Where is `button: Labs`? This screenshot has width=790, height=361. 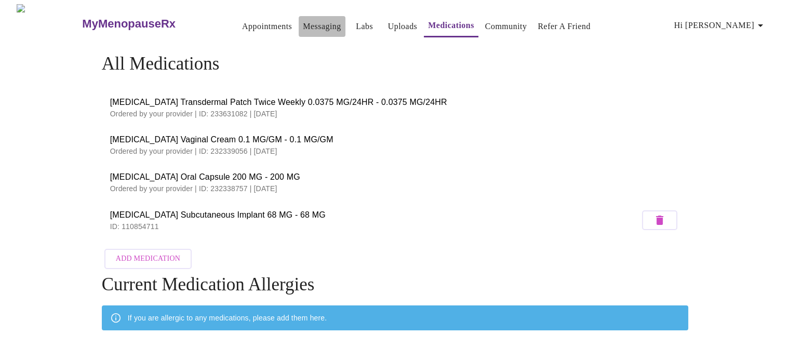
button: Labs is located at coordinates (364, 26).